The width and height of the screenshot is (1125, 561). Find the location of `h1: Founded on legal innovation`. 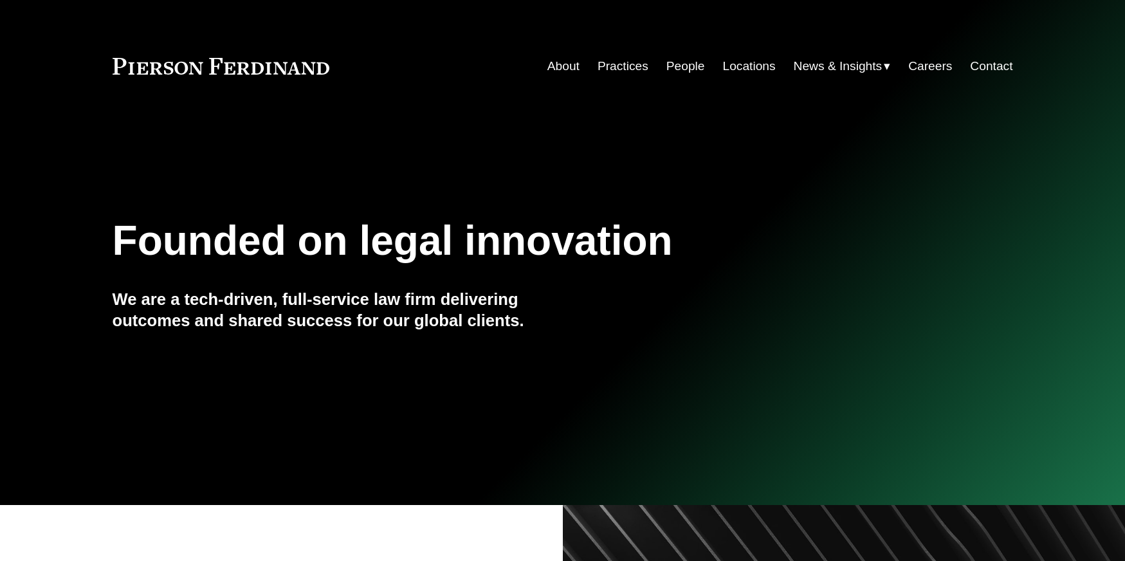

h1: Founded on legal innovation is located at coordinates (487, 240).